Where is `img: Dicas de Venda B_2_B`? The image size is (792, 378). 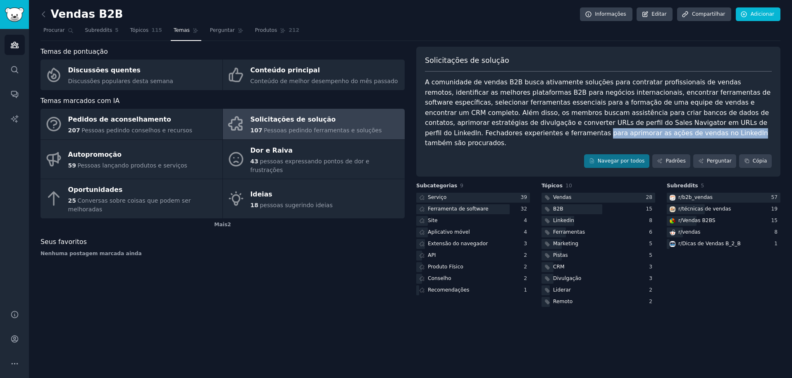
img: Dicas de Venda B_2_B is located at coordinates (673, 244).